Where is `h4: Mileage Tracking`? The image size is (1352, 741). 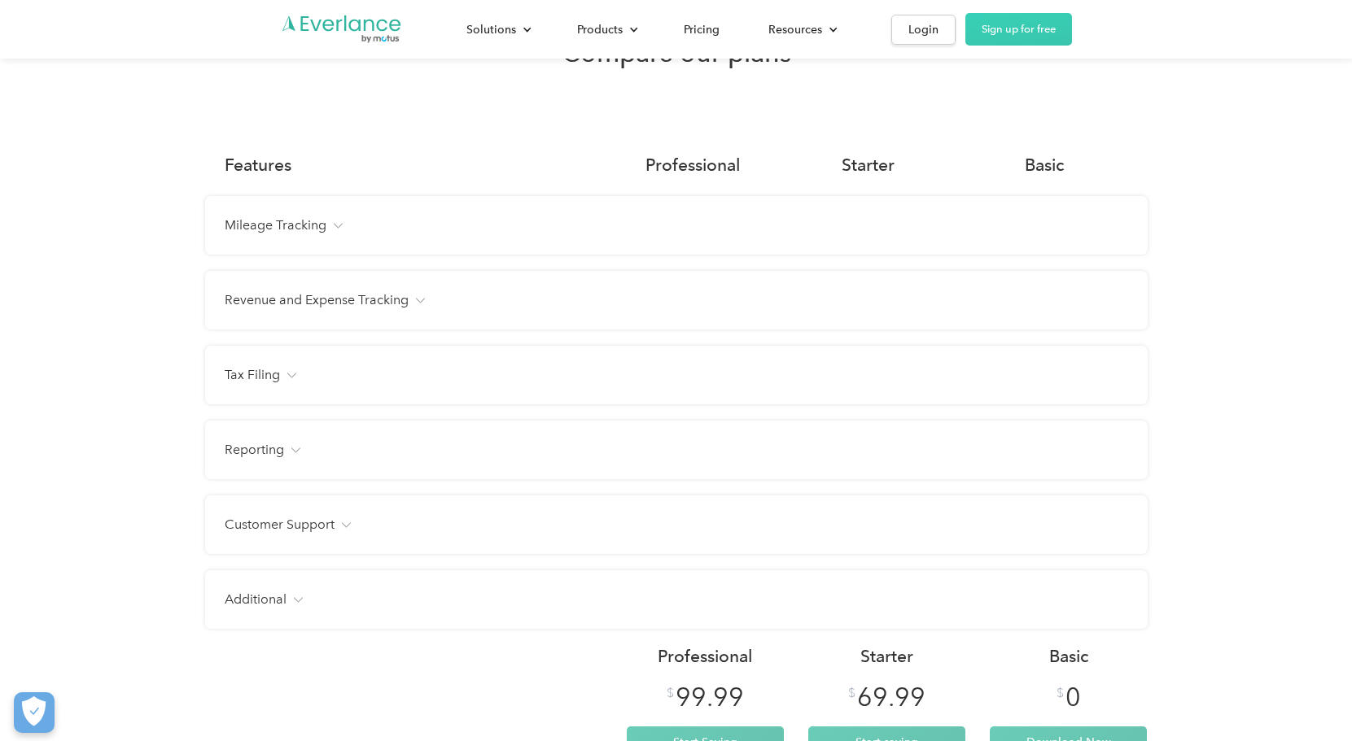
h4: Mileage Tracking is located at coordinates (275, 225).